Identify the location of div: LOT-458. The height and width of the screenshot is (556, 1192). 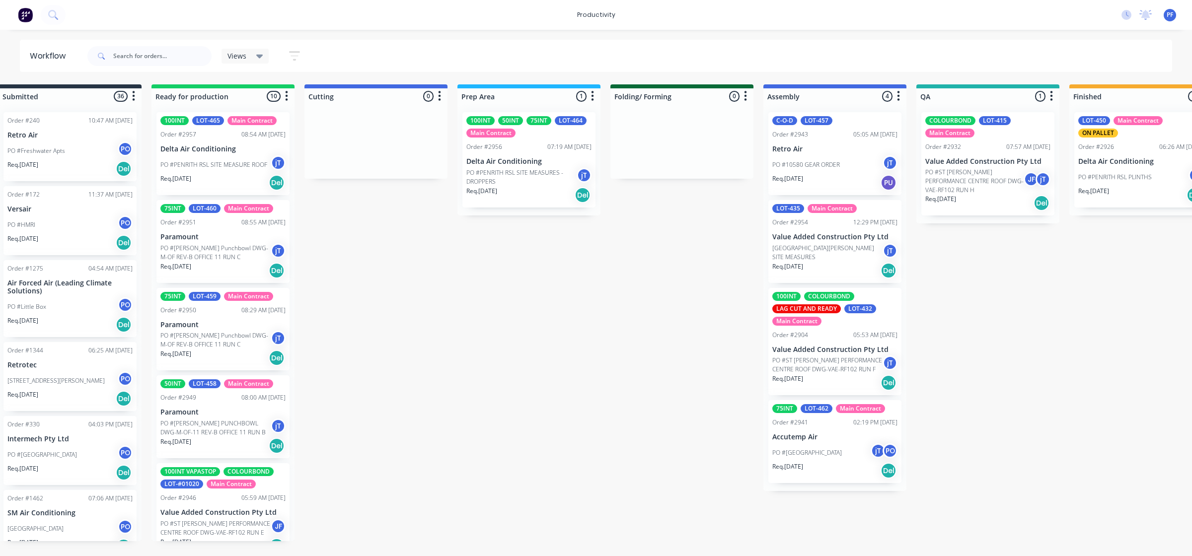
(205, 384).